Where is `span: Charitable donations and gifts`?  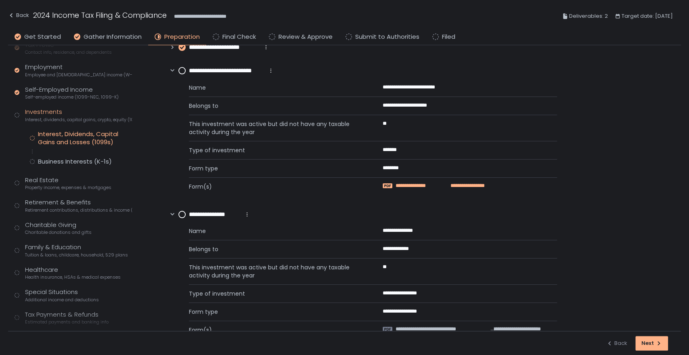 span: Charitable donations and gifts is located at coordinates (58, 232).